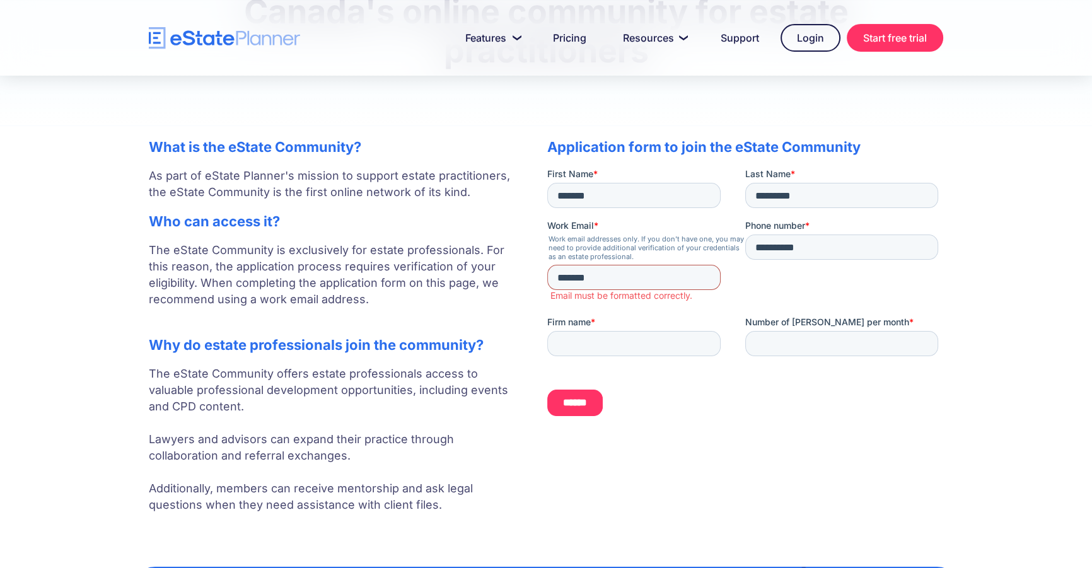 The image size is (1092, 568). I want to click on span: Last Name, so click(221, 6).